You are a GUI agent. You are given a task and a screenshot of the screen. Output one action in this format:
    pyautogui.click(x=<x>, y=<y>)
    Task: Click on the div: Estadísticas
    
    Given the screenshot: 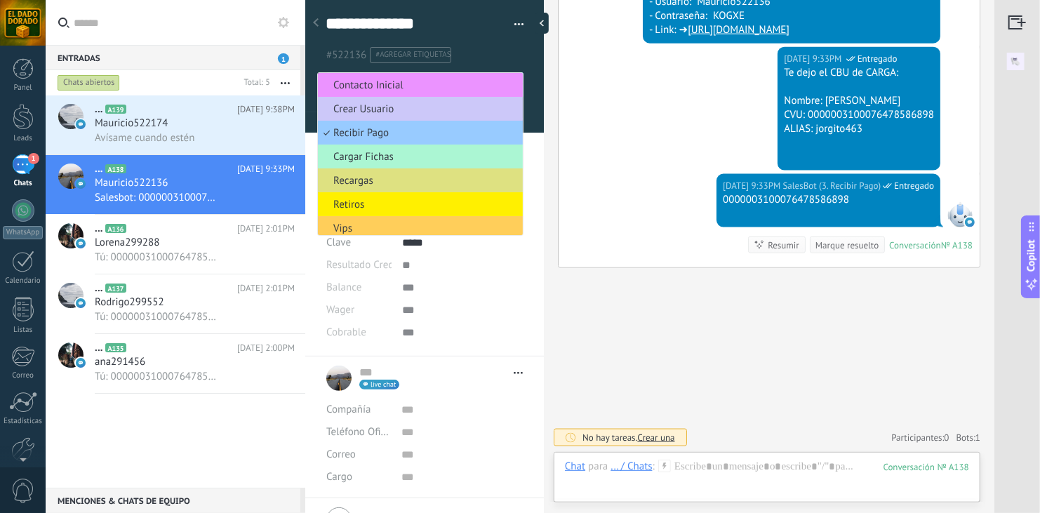 What is the action you would take?
    pyautogui.click(x=23, y=421)
    